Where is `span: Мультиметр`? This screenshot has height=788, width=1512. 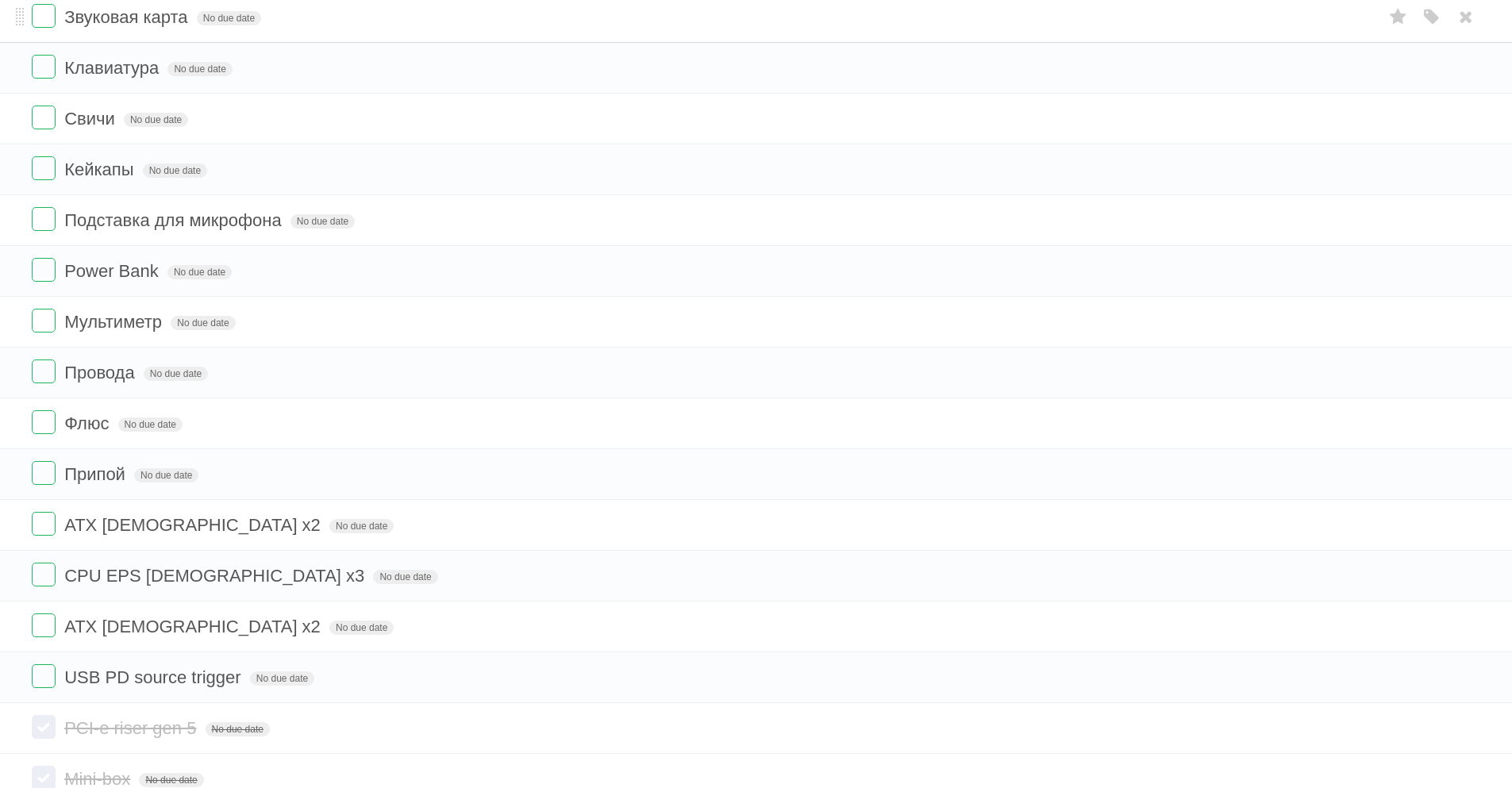 span: Мультиметр is located at coordinates (115, 322).